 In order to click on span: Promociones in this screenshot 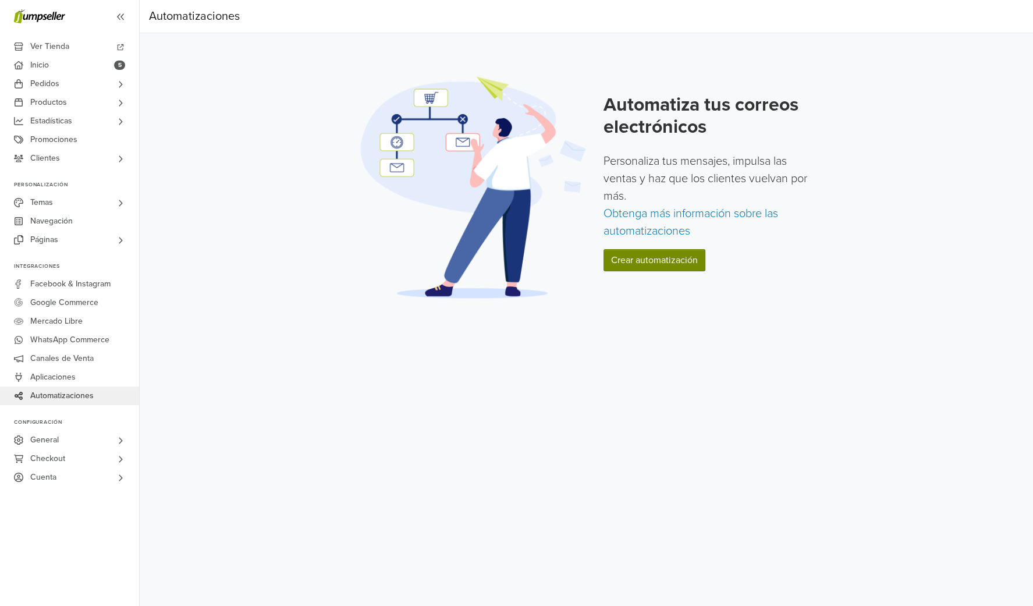, I will do `click(54, 140)`.